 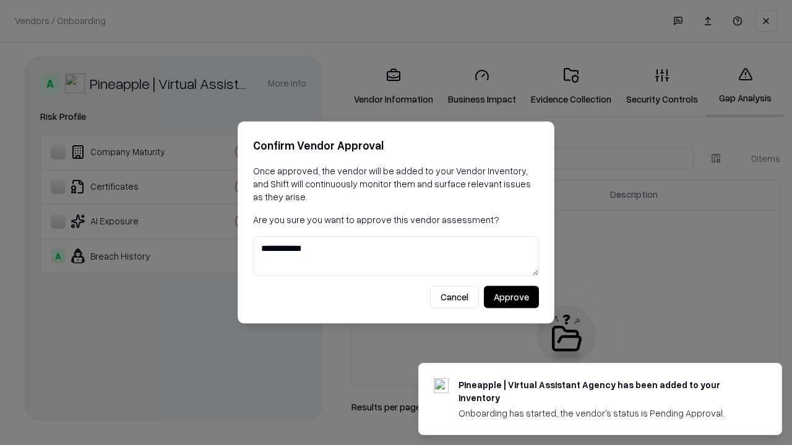 What do you see at coordinates (454, 298) in the screenshot?
I see `button: Cancel` at bounding box center [454, 298].